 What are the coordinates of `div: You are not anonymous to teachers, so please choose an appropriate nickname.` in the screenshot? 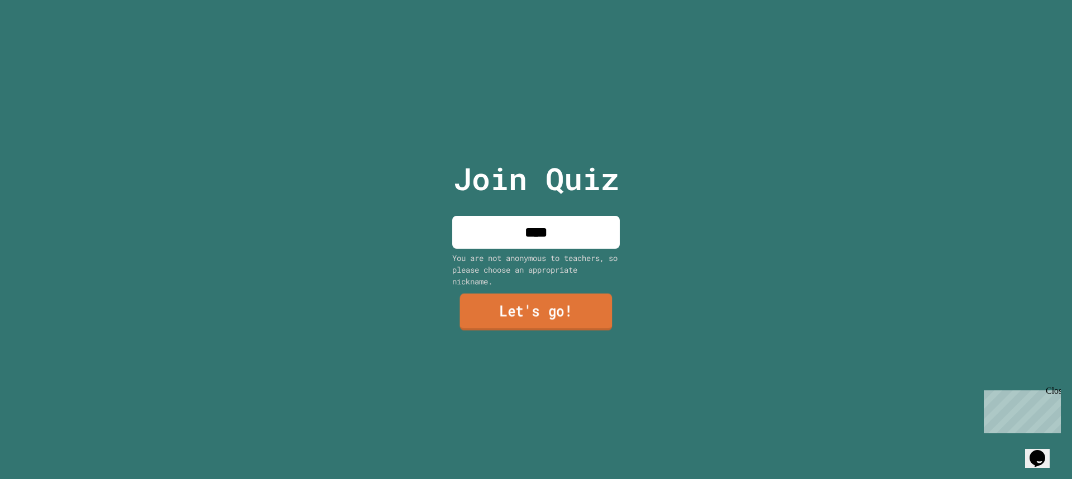 It's located at (536, 270).